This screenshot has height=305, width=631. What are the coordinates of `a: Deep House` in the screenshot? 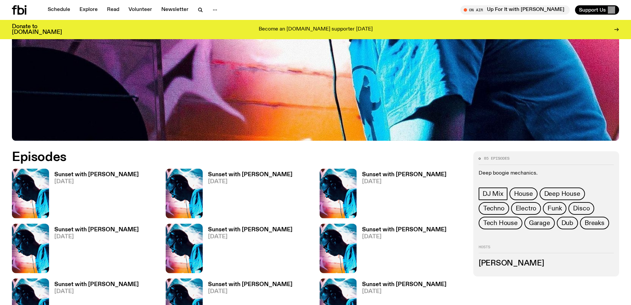 It's located at (562, 194).